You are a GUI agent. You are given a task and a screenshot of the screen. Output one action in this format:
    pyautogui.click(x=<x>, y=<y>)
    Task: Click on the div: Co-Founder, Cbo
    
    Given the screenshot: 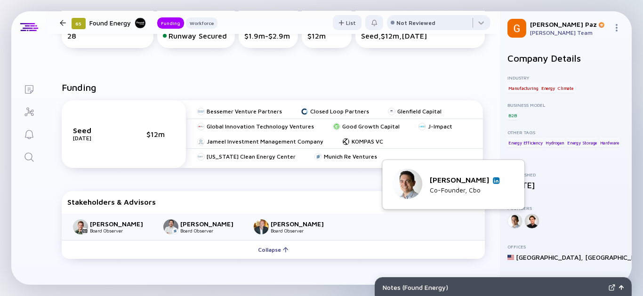 What is the action you would take?
    pyautogui.click(x=465, y=190)
    